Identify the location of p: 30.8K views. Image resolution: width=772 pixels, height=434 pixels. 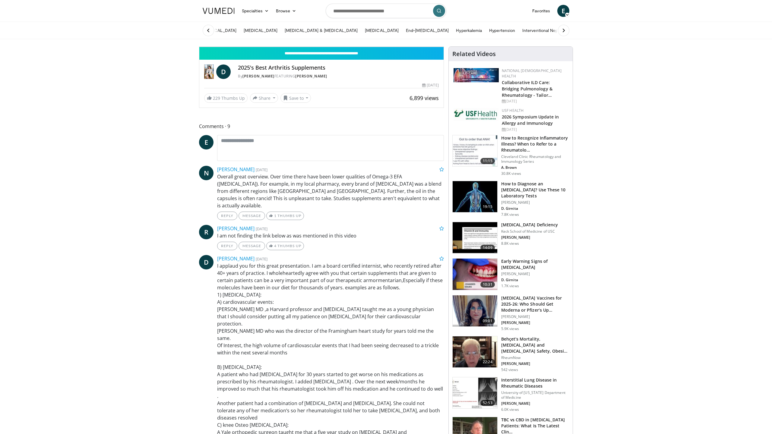
(511, 174).